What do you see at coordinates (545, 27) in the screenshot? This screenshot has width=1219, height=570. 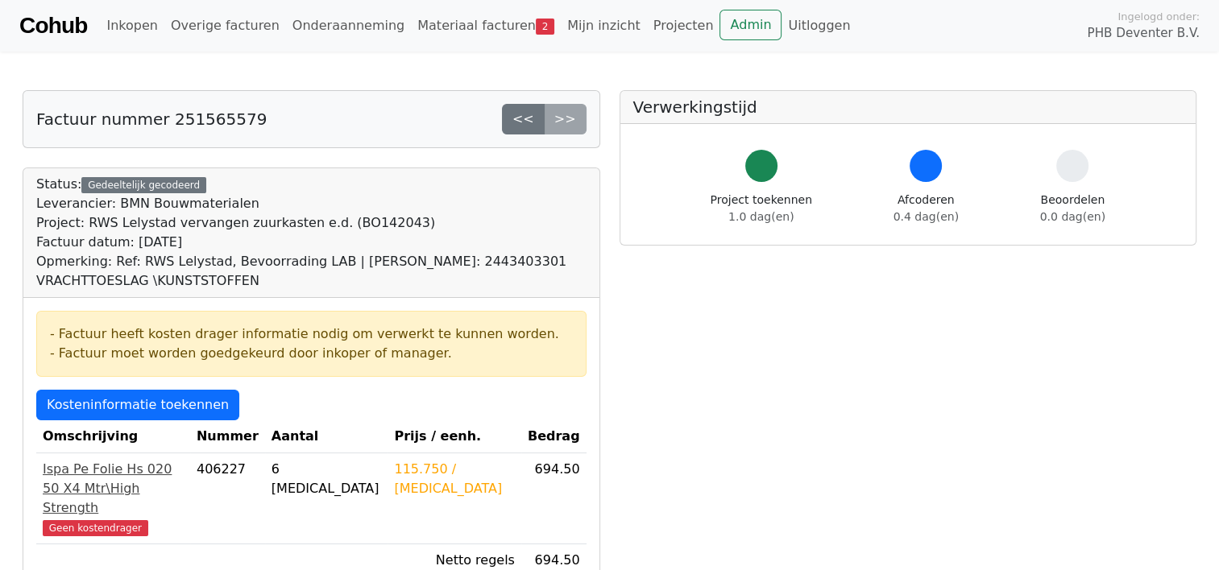 I see `span: 2` at bounding box center [545, 27].